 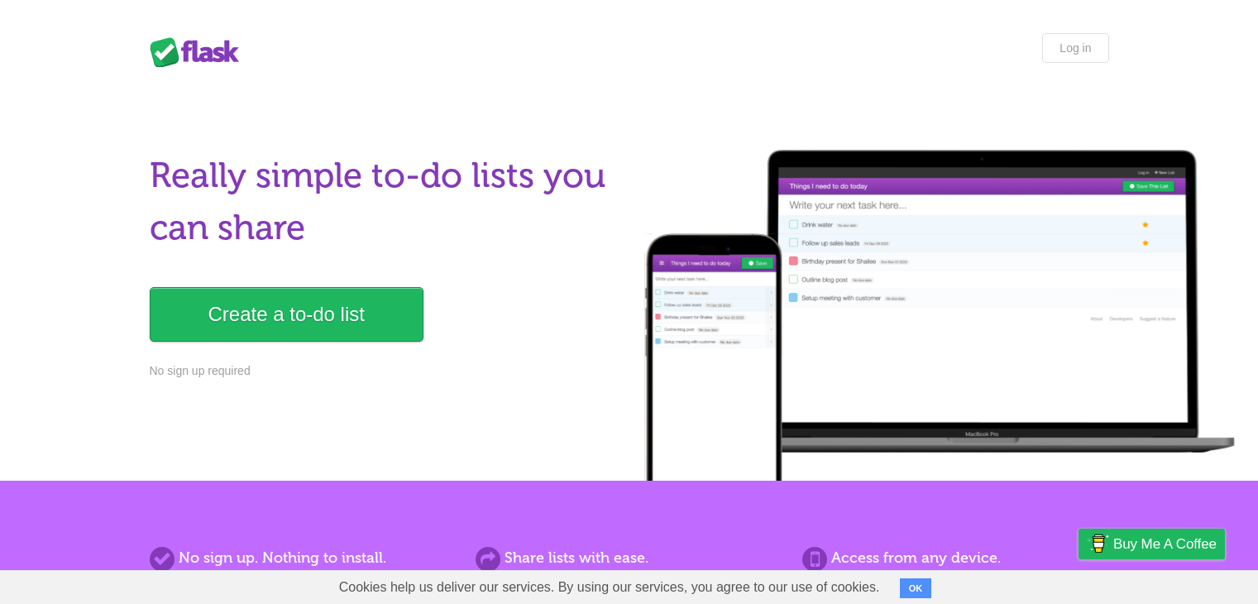 What do you see at coordinates (1076, 48) in the screenshot?
I see `a: Log in` at bounding box center [1076, 48].